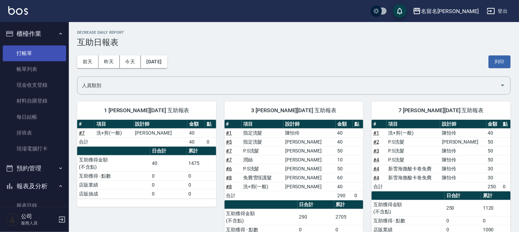 This screenshot has height=232, width=519. Describe the element at coordinates (496, 208) in the screenshot. I see `td: 1120` at that location.